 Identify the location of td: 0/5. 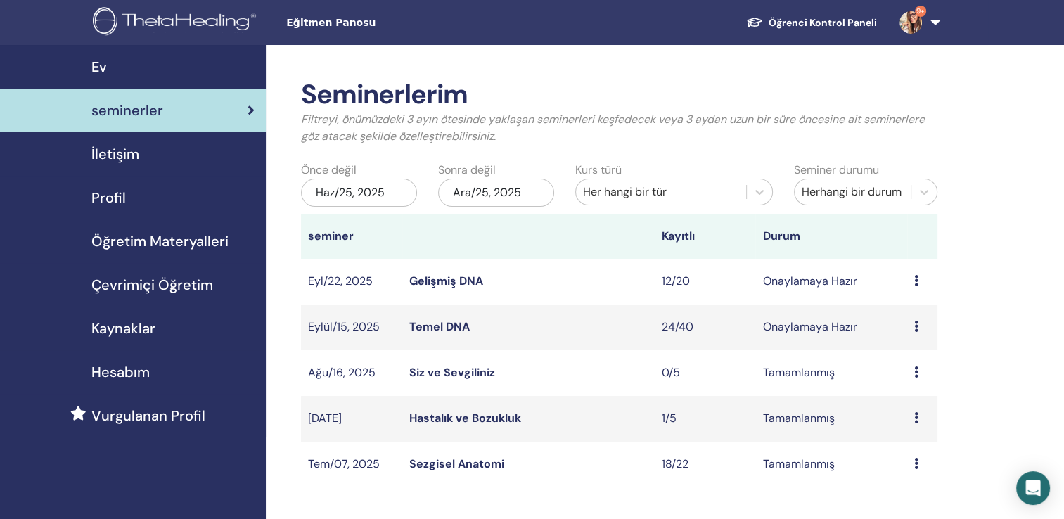
(706, 373).